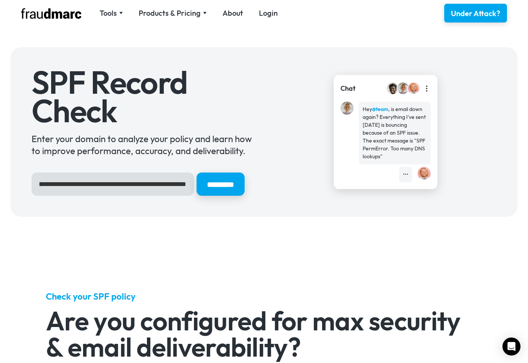 Image resolution: width=528 pixels, height=363 pixels. Describe the element at coordinates (475, 14) in the screenshot. I see `div: Under Attack?` at that location.